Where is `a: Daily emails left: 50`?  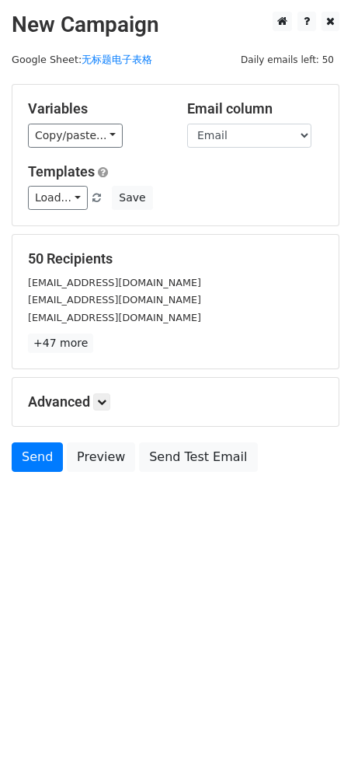 a: Daily emails left: 50 is located at coordinates (288, 59).